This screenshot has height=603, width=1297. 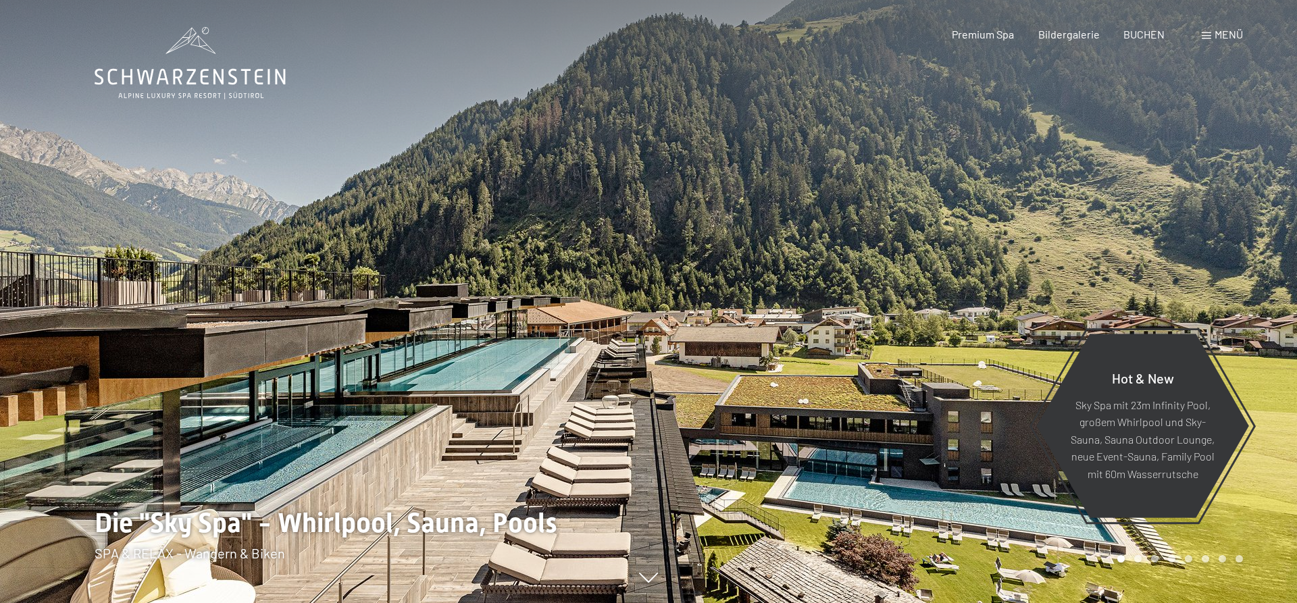 I want to click on a: Premium Spa, so click(x=983, y=34).